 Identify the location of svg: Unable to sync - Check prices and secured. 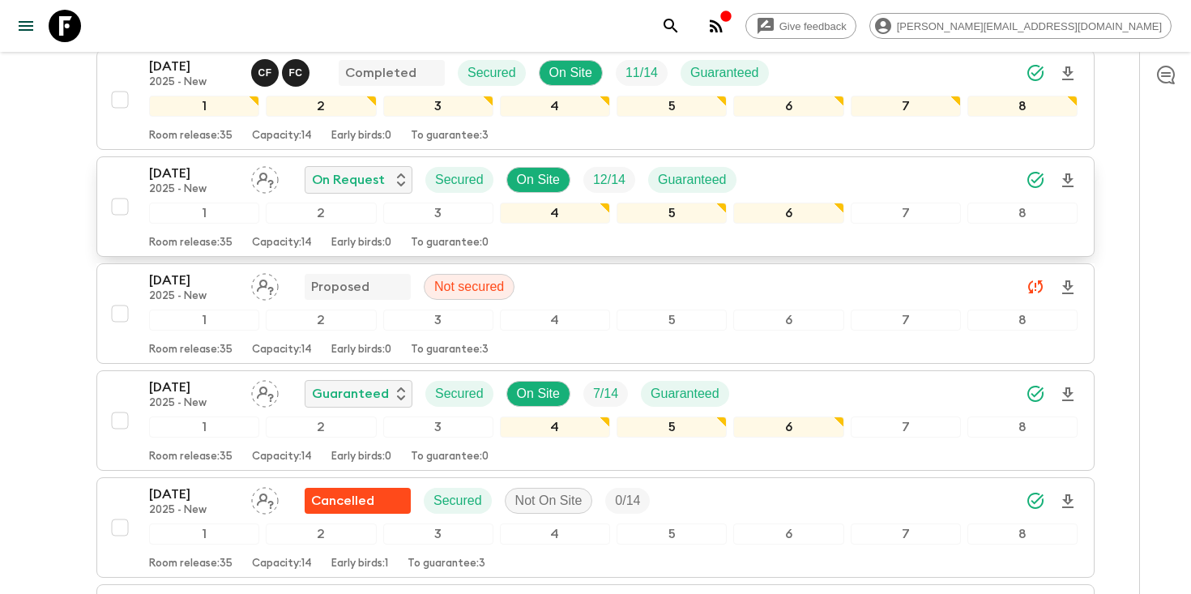
(1035, 287).